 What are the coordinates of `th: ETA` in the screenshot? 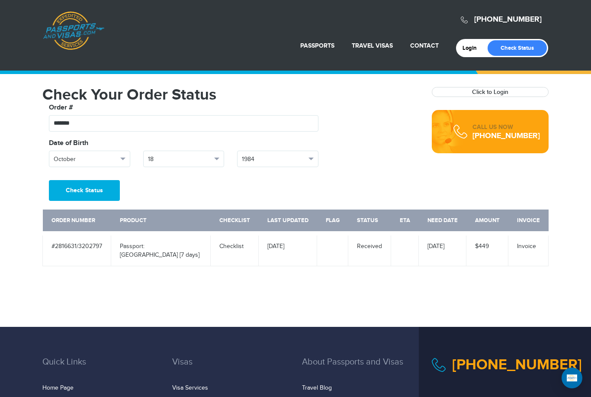 It's located at (405, 221).